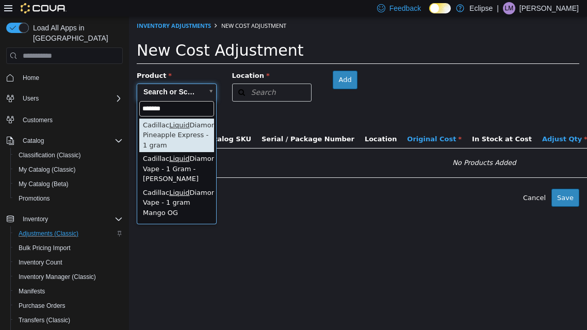 This screenshot has width=587, height=330. I want to click on span: Dark Mode, so click(429, 13).